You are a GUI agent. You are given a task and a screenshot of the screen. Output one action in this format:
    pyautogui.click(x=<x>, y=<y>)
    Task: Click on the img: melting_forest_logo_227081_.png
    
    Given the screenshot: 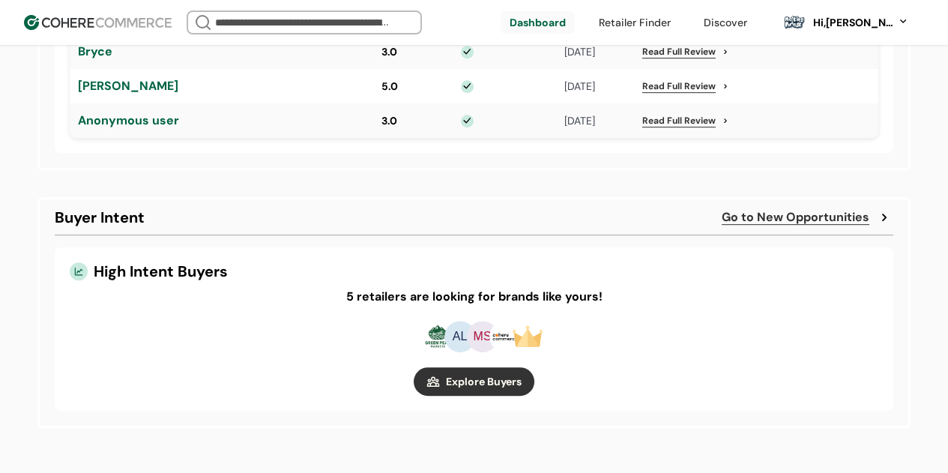 What is the action you would take?
    pyautogui.click(x=795, y=22)
    